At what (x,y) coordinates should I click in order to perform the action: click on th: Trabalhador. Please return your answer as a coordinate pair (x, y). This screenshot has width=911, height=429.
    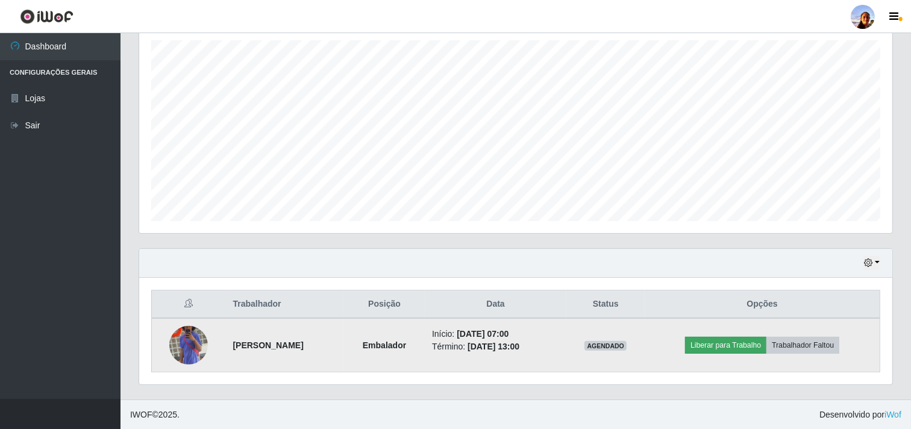
    Looking at the image, I should click on (285, 304).